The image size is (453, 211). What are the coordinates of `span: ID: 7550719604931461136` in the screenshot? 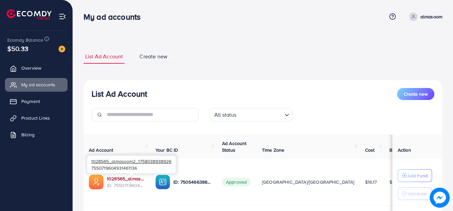 It's located at (126, 185).